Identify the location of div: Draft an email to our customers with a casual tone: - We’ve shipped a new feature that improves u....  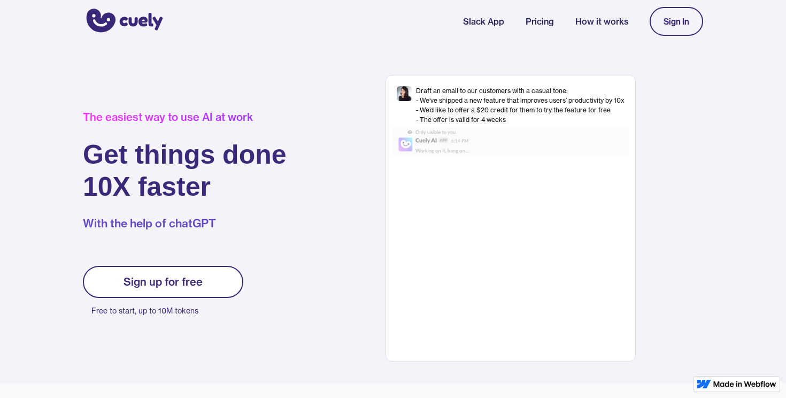
(520, 105).